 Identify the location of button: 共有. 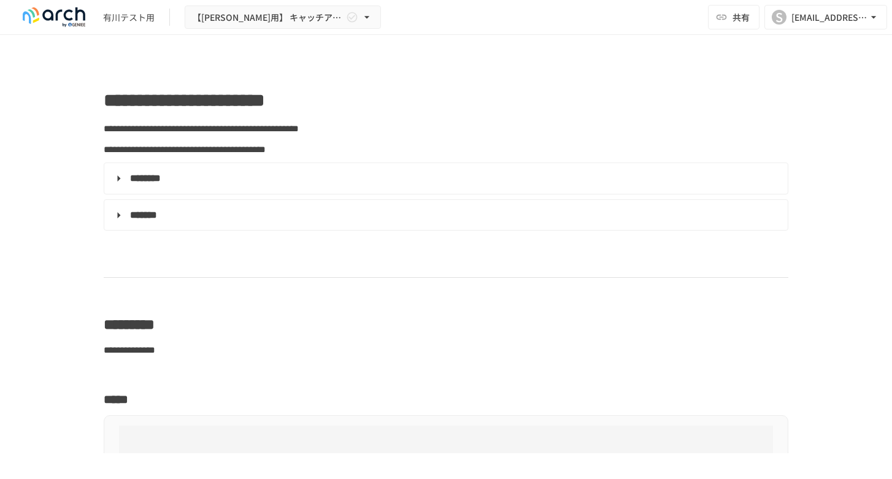
(734, 17).